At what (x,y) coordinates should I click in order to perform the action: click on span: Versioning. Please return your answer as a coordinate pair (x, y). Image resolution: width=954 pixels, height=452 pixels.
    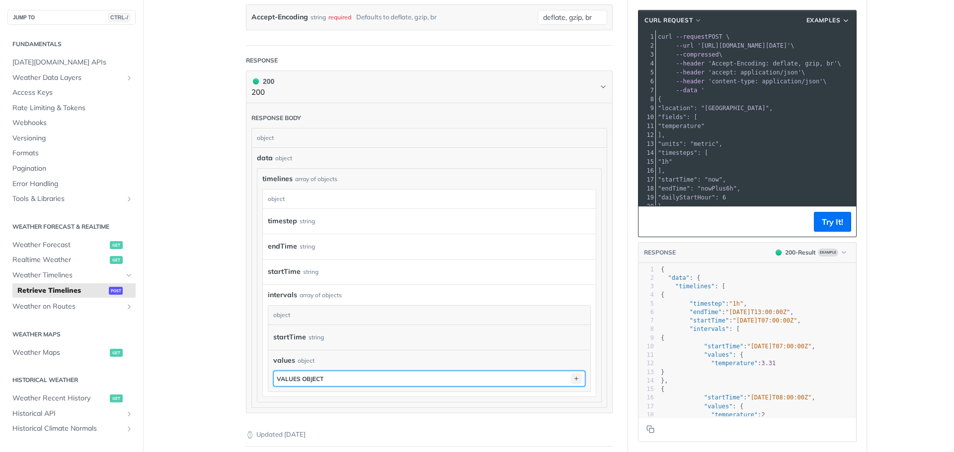
    Looking at the image, I should click on (73, 139).